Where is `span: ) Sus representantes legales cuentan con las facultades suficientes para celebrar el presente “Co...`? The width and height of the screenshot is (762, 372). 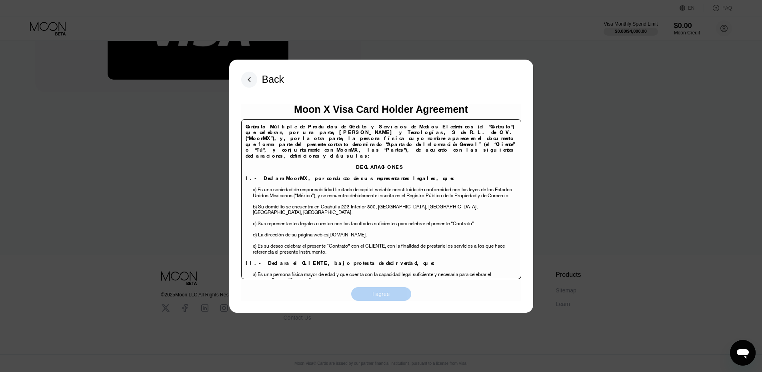 span: ) Sus representantes legales cuentan con las facultades suficientes para celebrar el presente “Co... is located at coordinates (365, 223).